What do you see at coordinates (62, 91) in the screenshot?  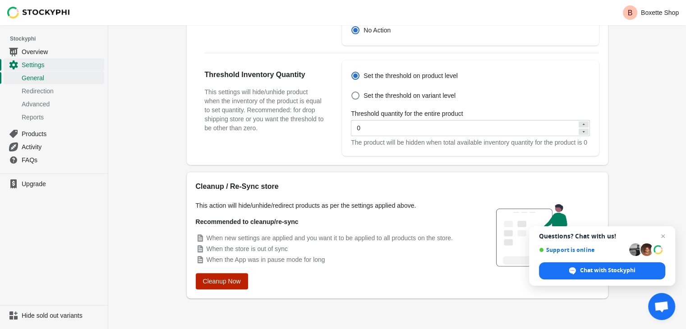 I see `span: Redirection` at bounding box center [62, 91].